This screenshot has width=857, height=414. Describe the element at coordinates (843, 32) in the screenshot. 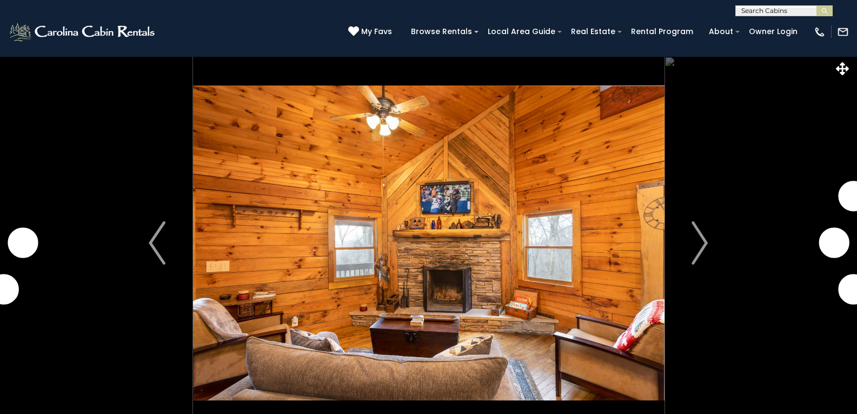

I see `img: mail-regular-white.png` at that location.